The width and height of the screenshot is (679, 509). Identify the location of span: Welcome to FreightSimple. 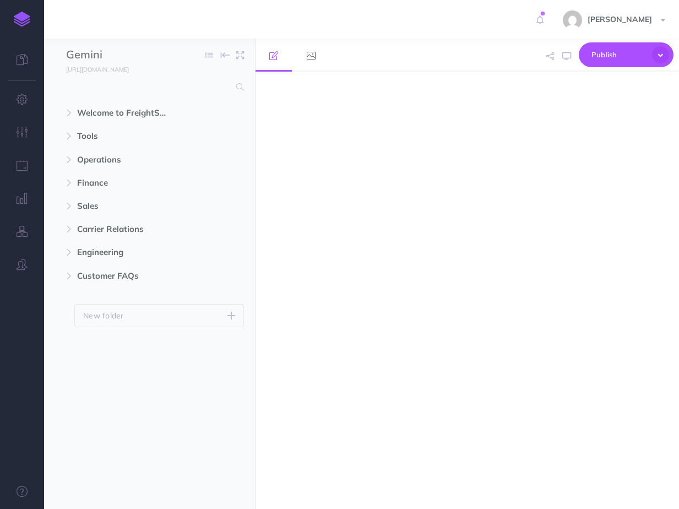
(126, 113).